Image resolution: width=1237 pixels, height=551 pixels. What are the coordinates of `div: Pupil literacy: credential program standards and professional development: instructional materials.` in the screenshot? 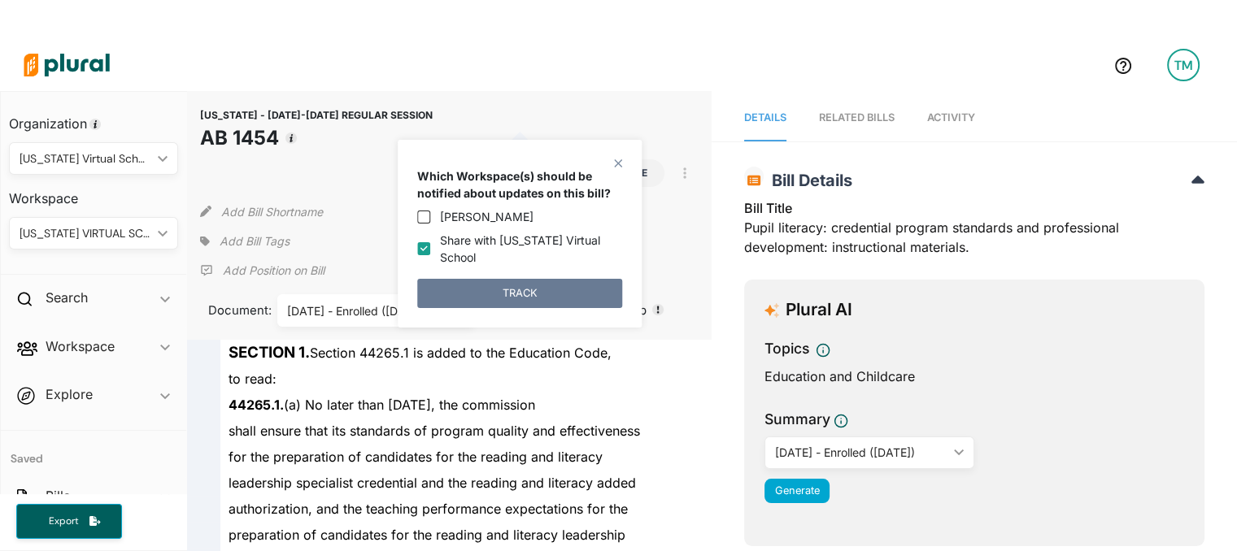 It's located at (974, 233).